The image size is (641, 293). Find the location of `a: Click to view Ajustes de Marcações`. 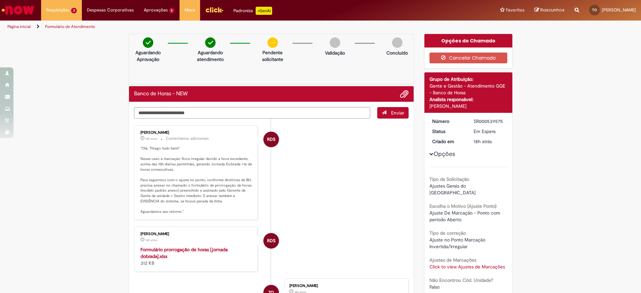

a: Click to view Ajustes de Marcações is located at coordinates (468, 267).